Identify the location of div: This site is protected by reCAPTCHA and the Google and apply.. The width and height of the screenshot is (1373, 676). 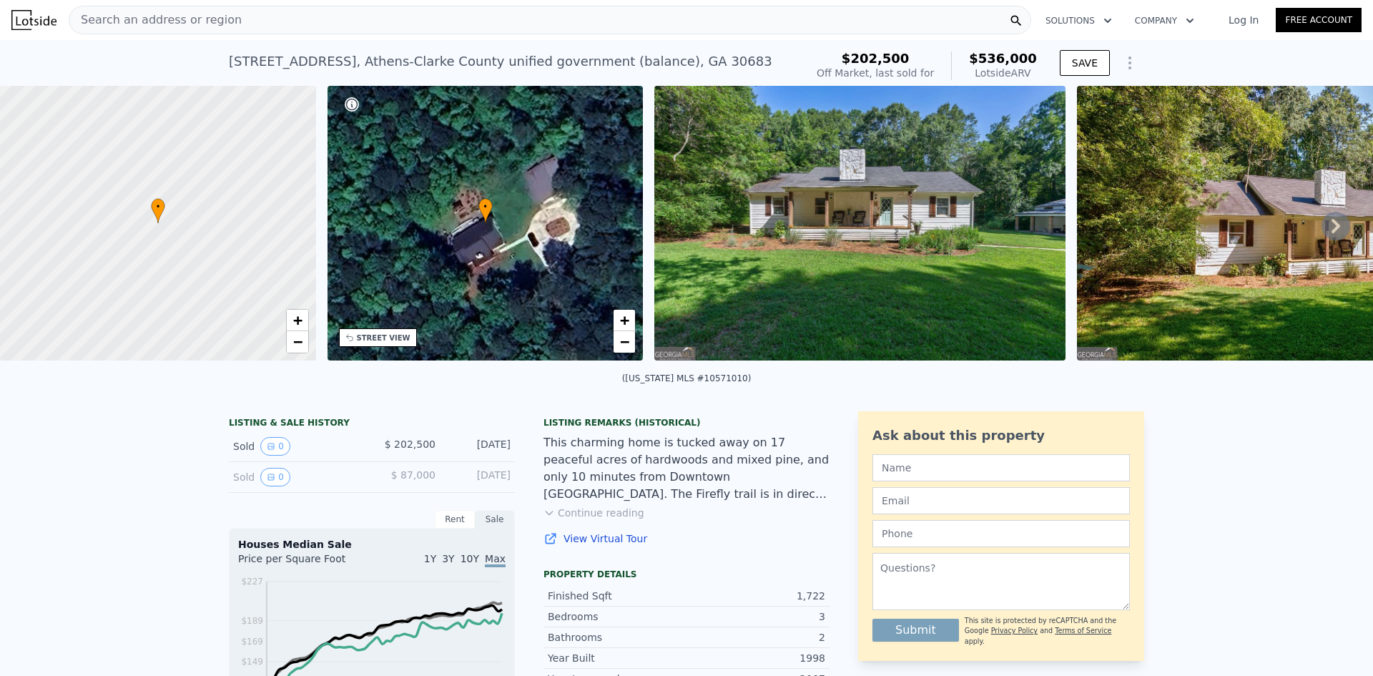
(1047, 631).